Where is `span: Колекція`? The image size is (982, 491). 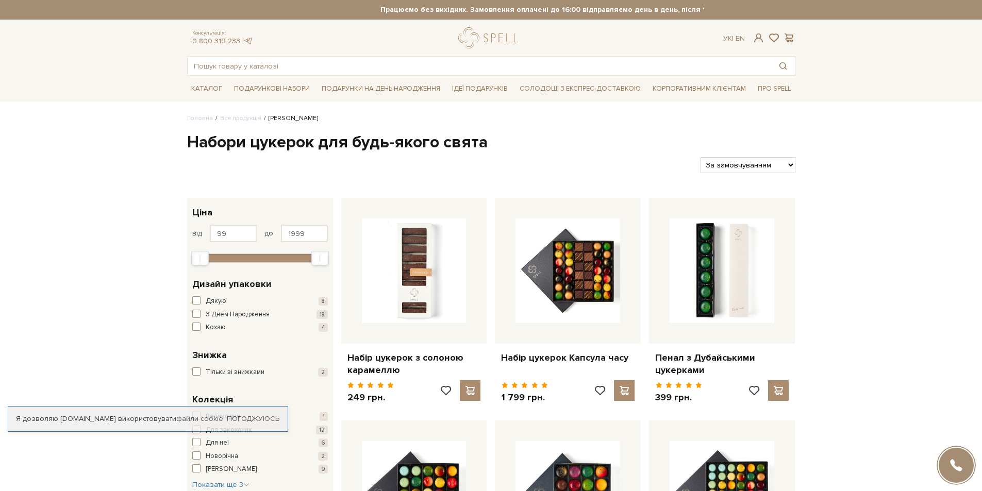
span: Колекція is located at coordinates (212, 400).